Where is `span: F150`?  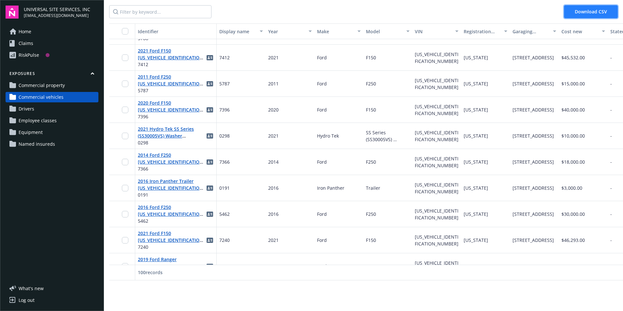 span: F150 is located at coordinates (371, 57).